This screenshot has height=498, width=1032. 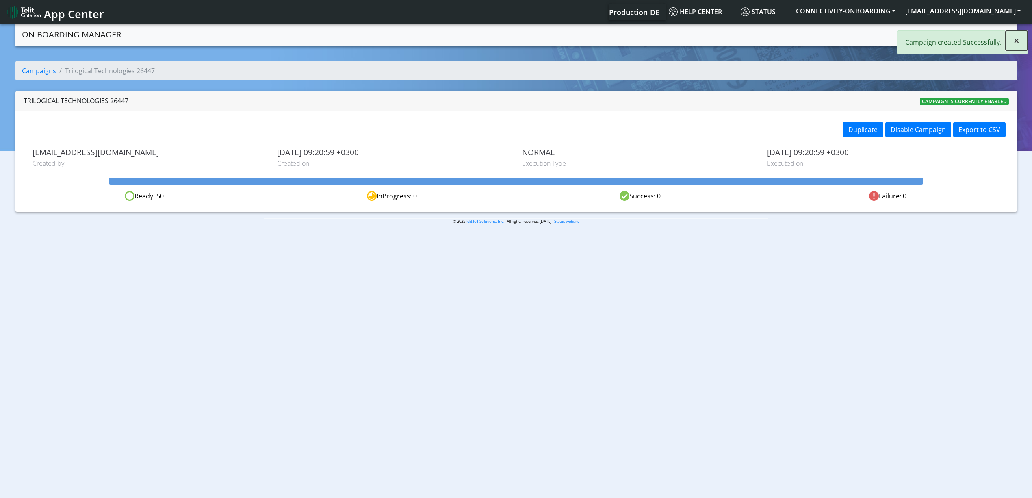 I want to click on a: Telit IoT Solutions, Inc., so click(x=485, y=221).